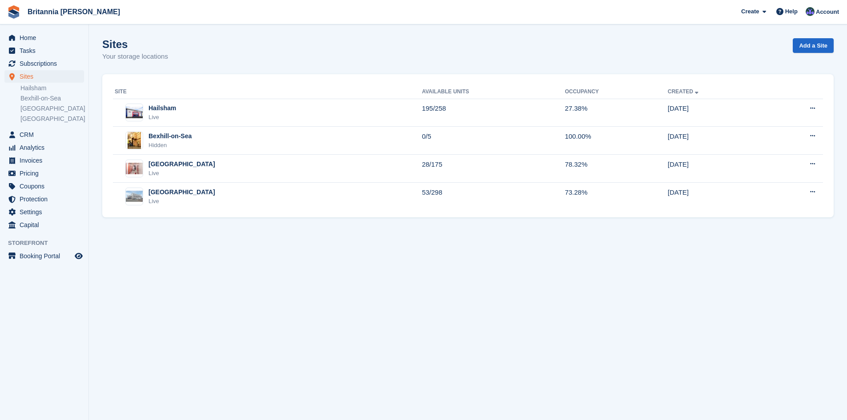 Image resolution: width=847 pixels, height=420 pixels. Describe the element at coordinates (52, 98) in the screenshot. I see `a: Bexhill-on-Sea` at that location.